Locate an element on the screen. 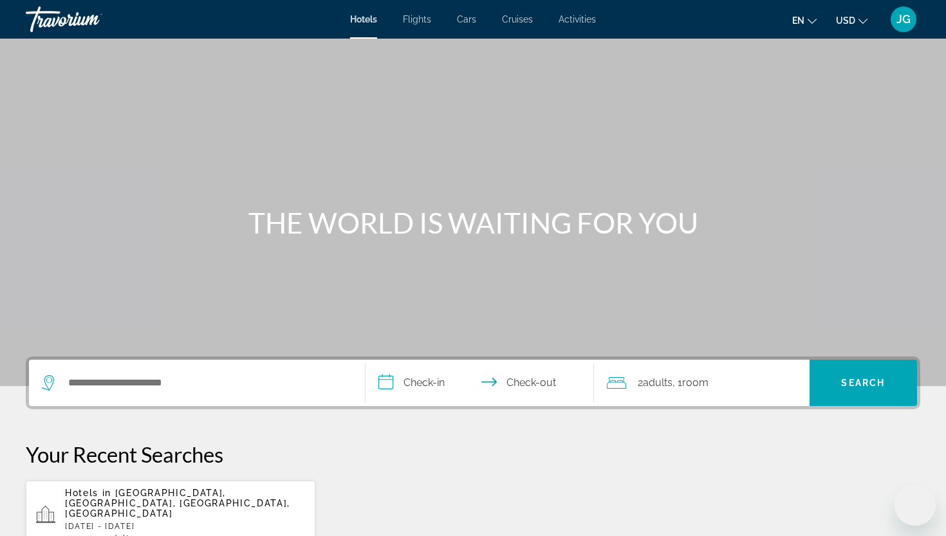 The image size is (946, 536). span: USD is located at coordinates (845, 21).